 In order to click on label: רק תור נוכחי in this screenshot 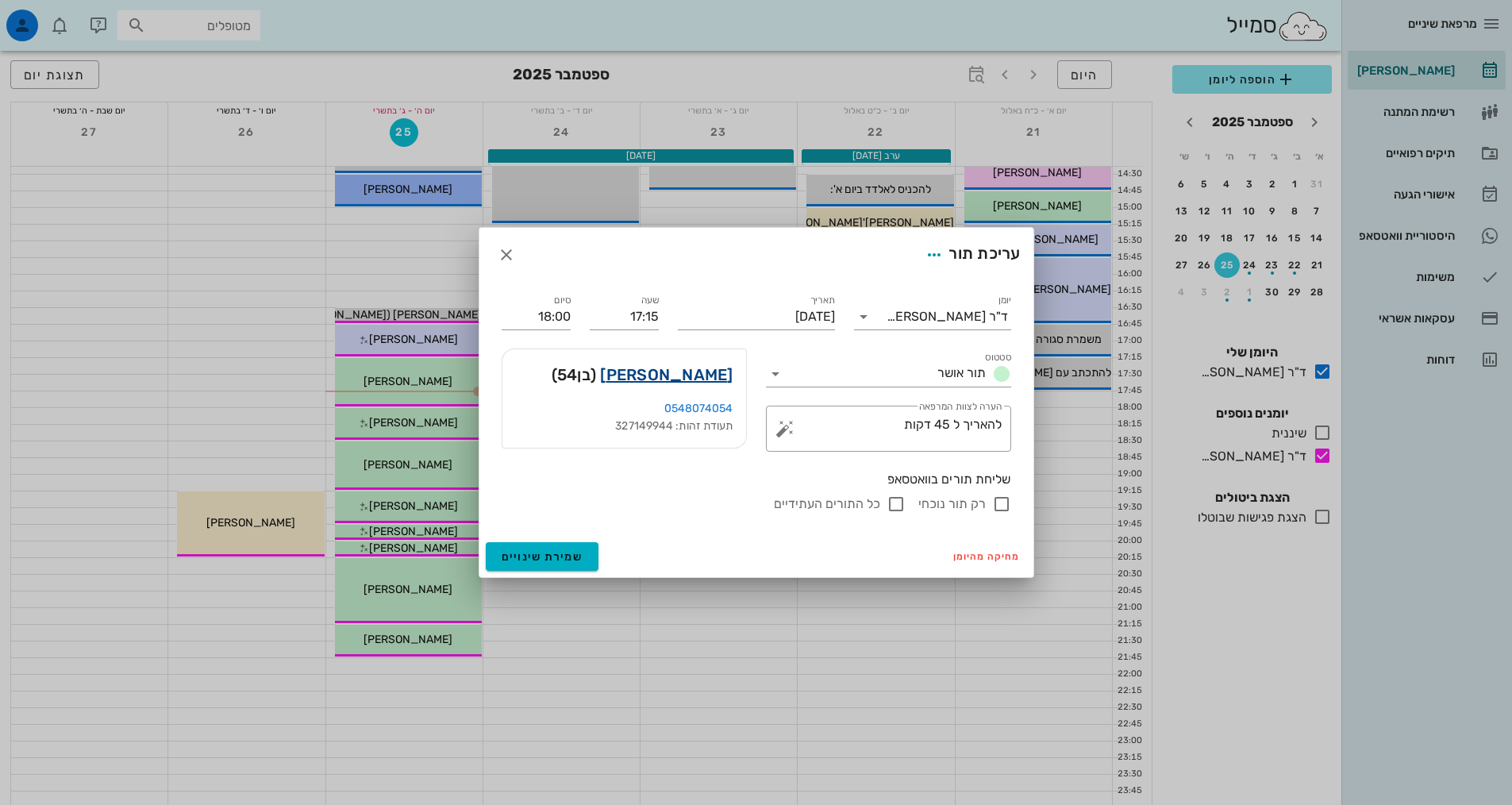, I will do `click(951, 504)`.